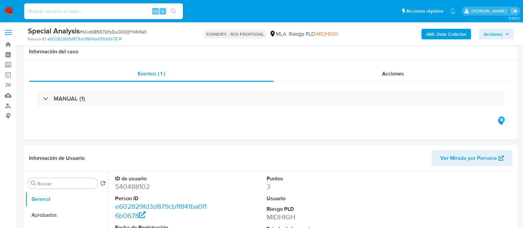 The height and width of the screenshot is (228, 523). What do you see at coordinates (497, 34) in the screenshot?
I see `button: Acciones` at bounding box center [497, 34].